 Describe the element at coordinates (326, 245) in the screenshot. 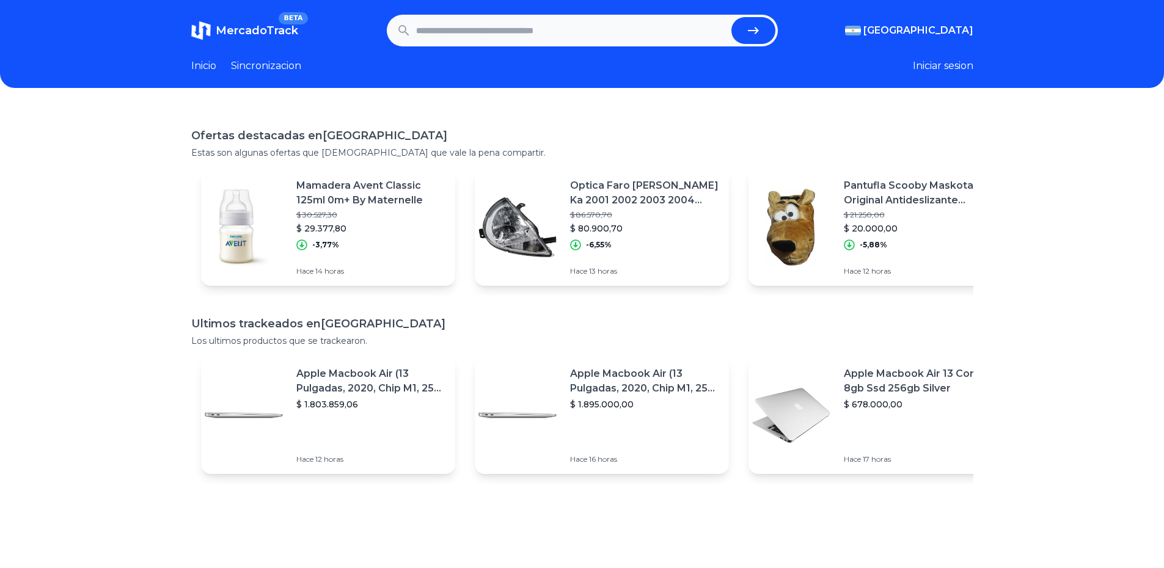

I see `p: -3,77%` at that location.